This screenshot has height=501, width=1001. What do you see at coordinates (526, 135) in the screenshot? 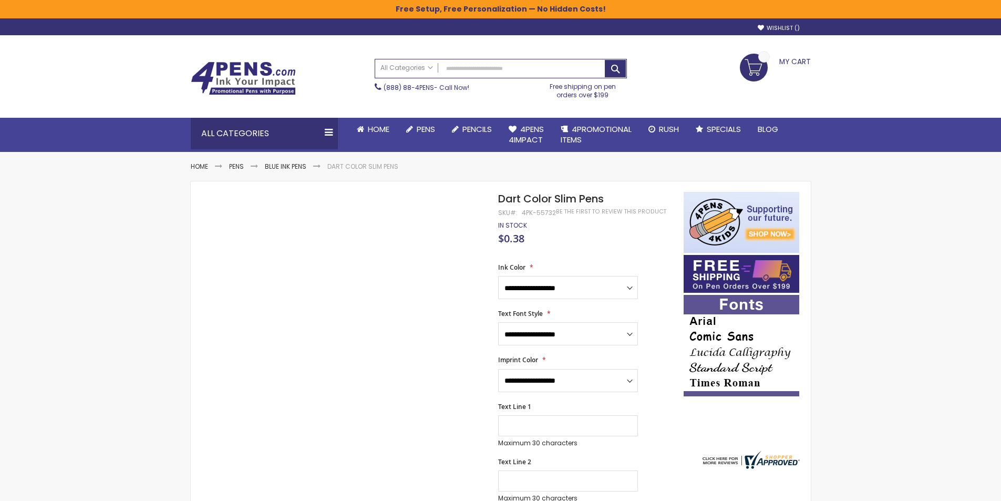
I see `a: 4Pens4impact` at bounding box center [526, 135].